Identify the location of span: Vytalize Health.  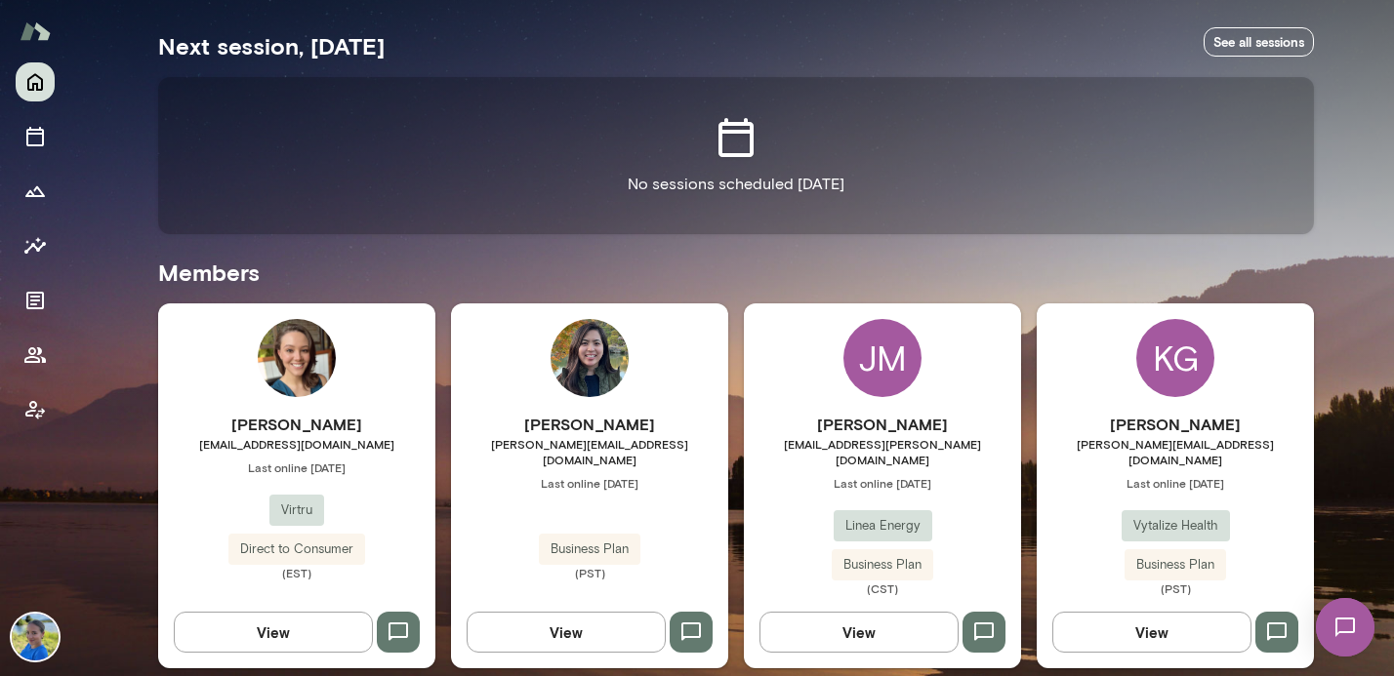
(1175, 526).